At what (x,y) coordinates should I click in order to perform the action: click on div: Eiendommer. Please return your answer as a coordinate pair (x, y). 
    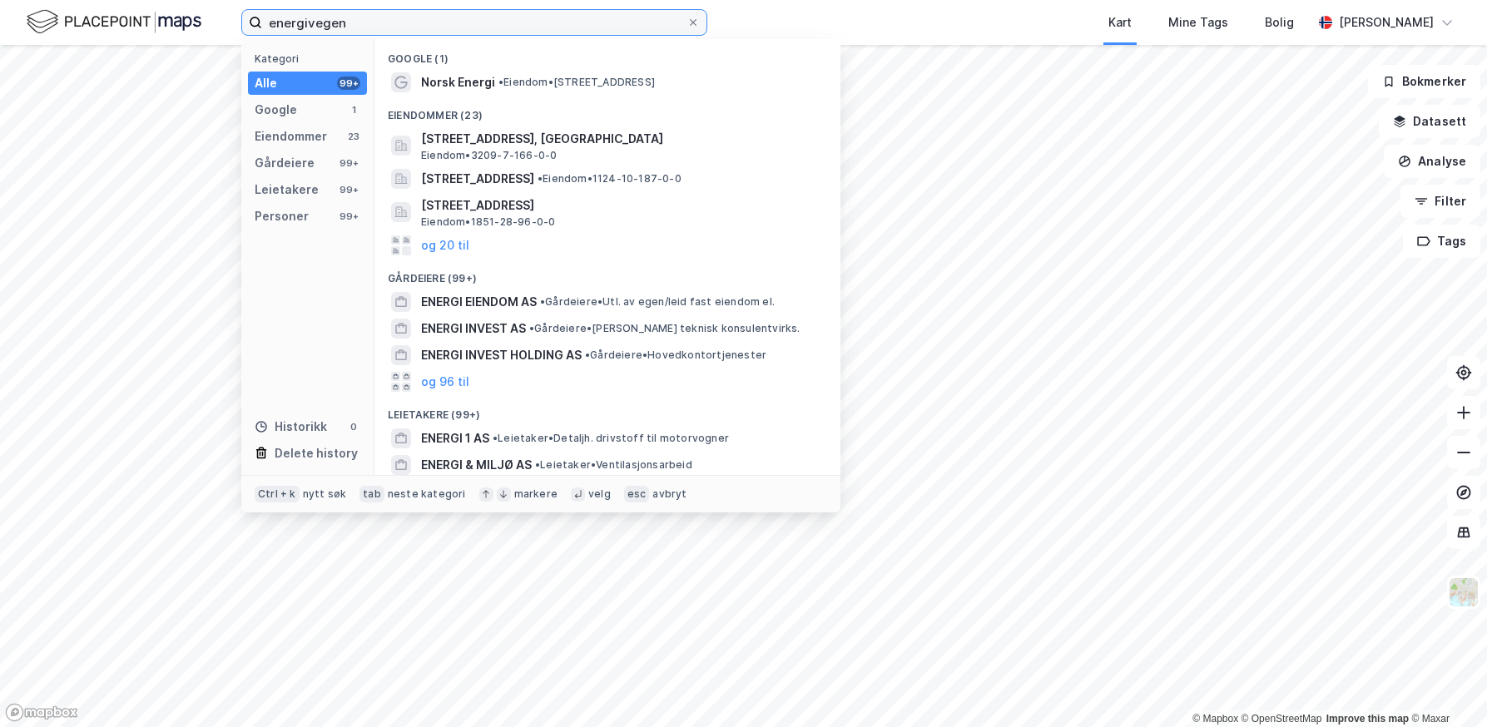
    Looking at the image, I should click on (290, 136).